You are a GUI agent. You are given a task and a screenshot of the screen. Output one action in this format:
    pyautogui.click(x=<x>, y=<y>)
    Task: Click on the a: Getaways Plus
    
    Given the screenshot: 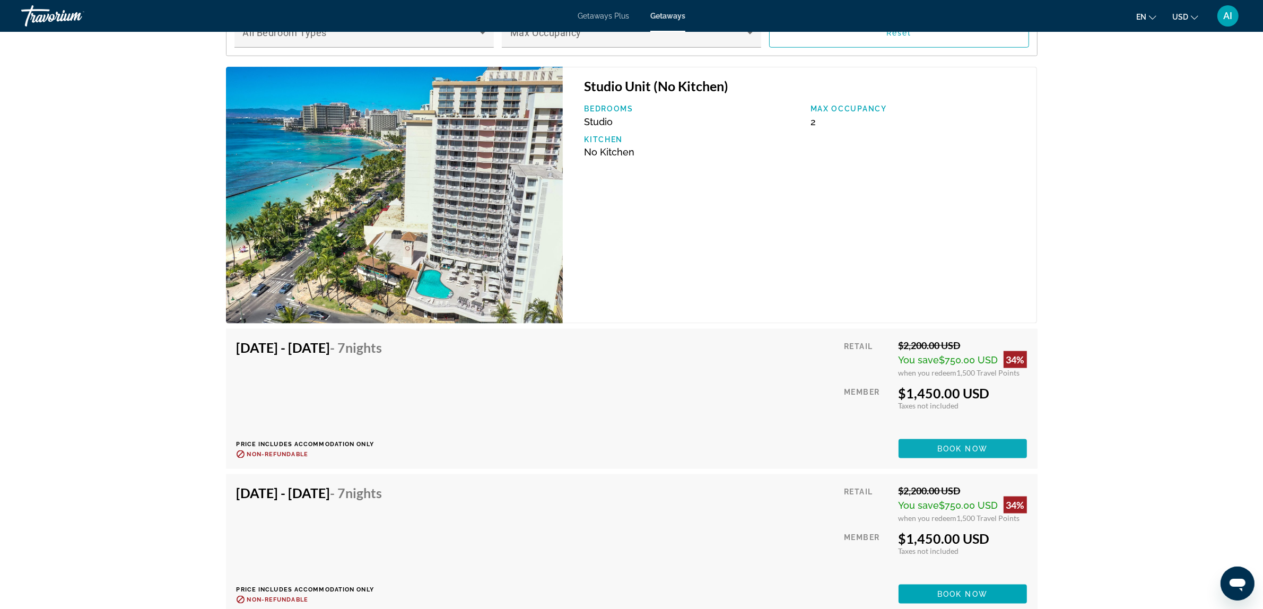 What is the action you would take?
    pyautogui.click(x=603, y=16)
    